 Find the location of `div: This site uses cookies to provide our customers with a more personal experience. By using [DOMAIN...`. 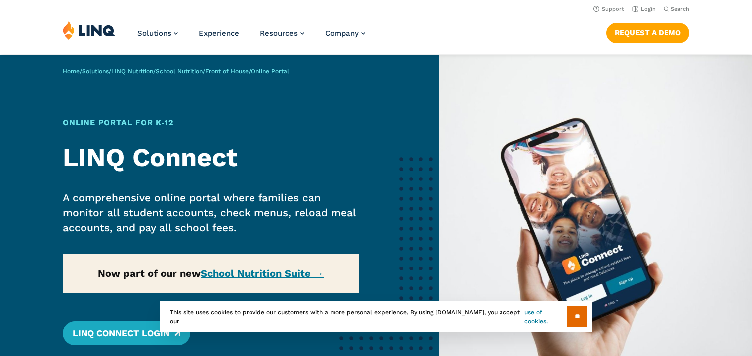

div: This site uses cookies to provide our customers with a more personal experience. By using [DOMAIN... is located at coordinates (376, 316).